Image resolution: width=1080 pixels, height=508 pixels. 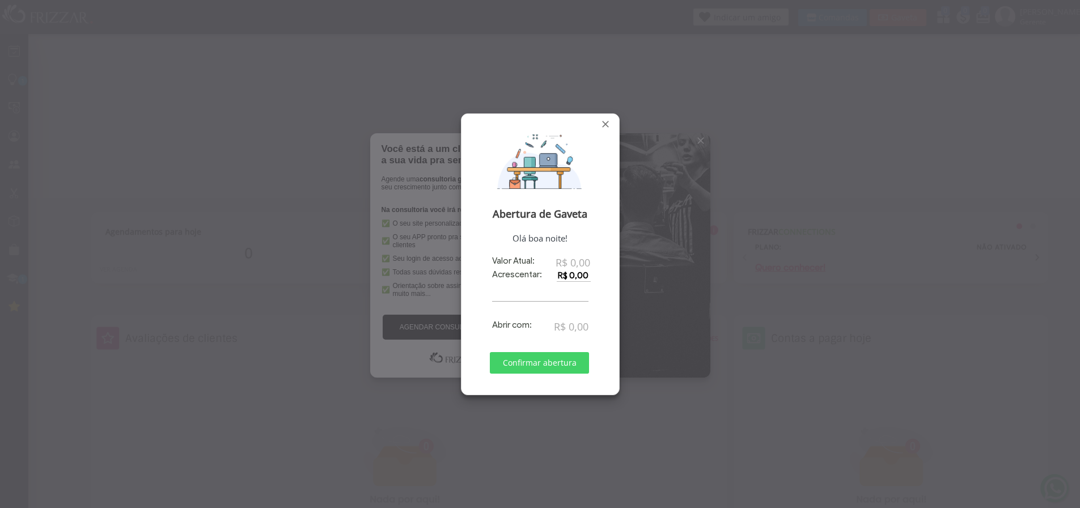 What do you see at coordinates (539, 363) in the screenshot?
I see `span: Confirmar abertura` at bounding box center [539, 363].